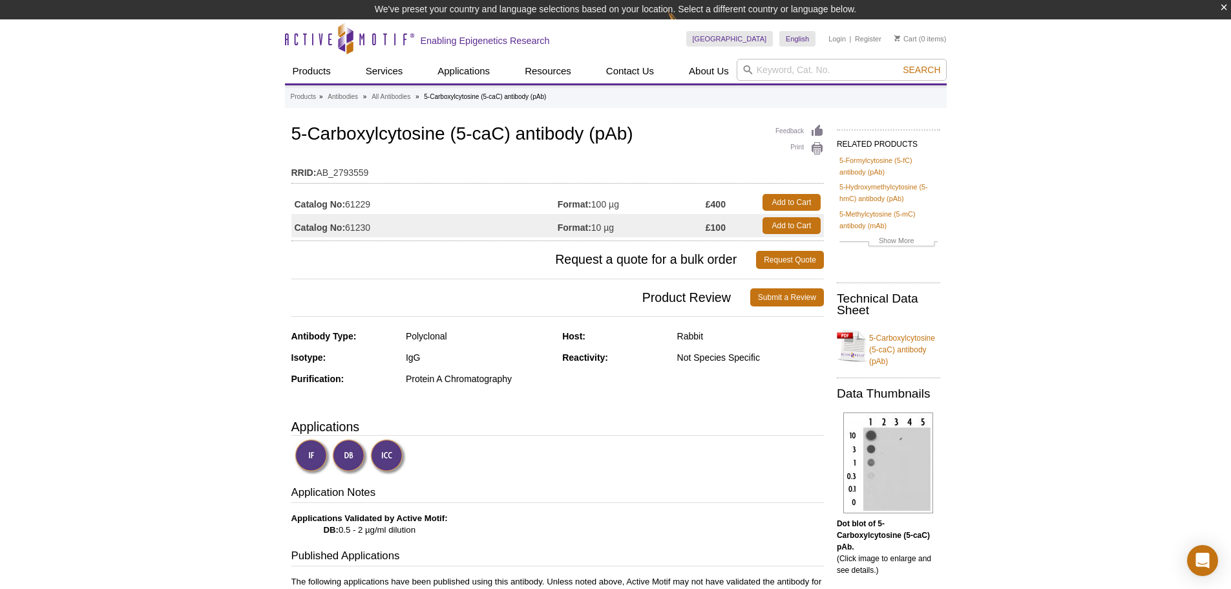  I want to click on h2: Data Thumbnails, so click(889, 394).